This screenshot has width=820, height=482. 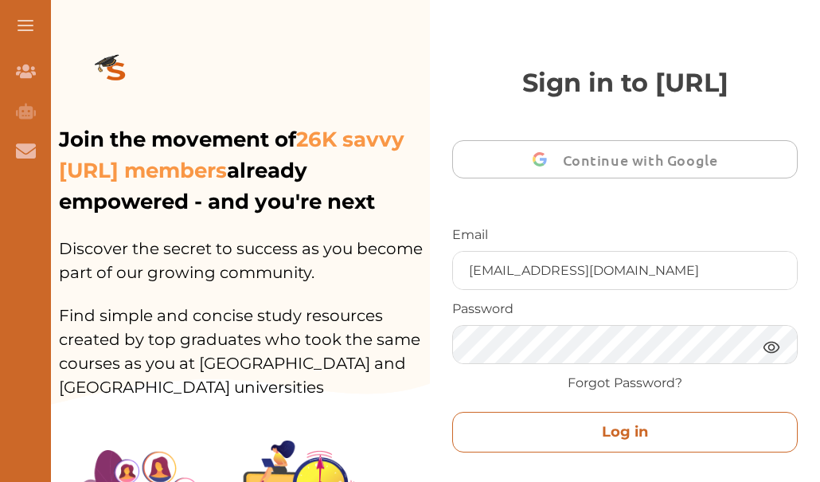 I want to click on a: Forgot Password?, so click(x=625, y=383).